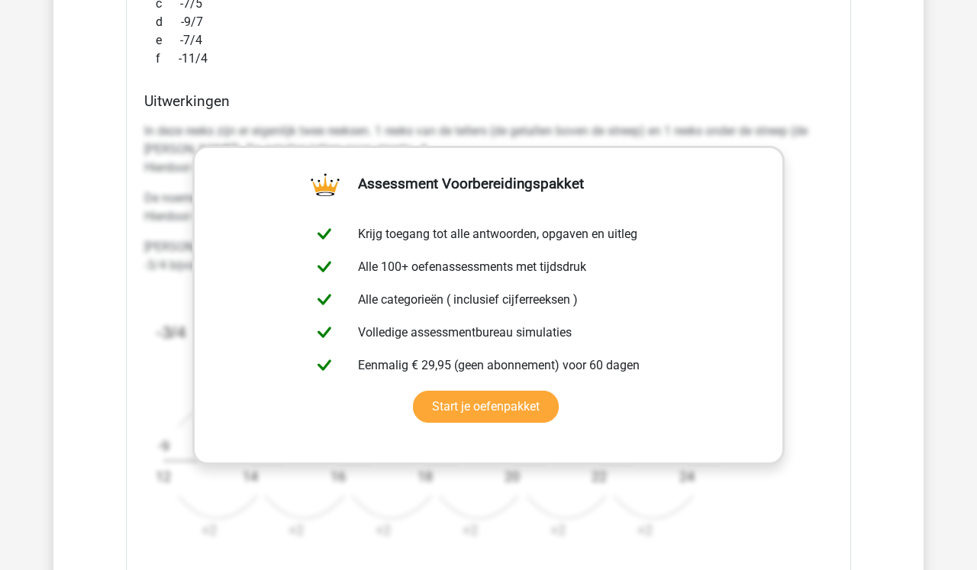 Image resolution: width=977 pixels, height=570 pixels. Describe the element at coordinates (687, 477) in the screenshot. I see `text: 24` at that location.